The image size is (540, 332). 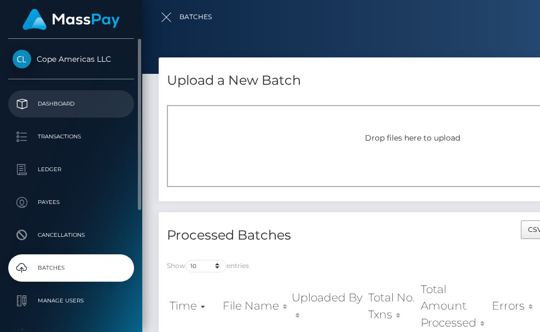 I want to click on p: Manage Users, so click(x=71, y=301).